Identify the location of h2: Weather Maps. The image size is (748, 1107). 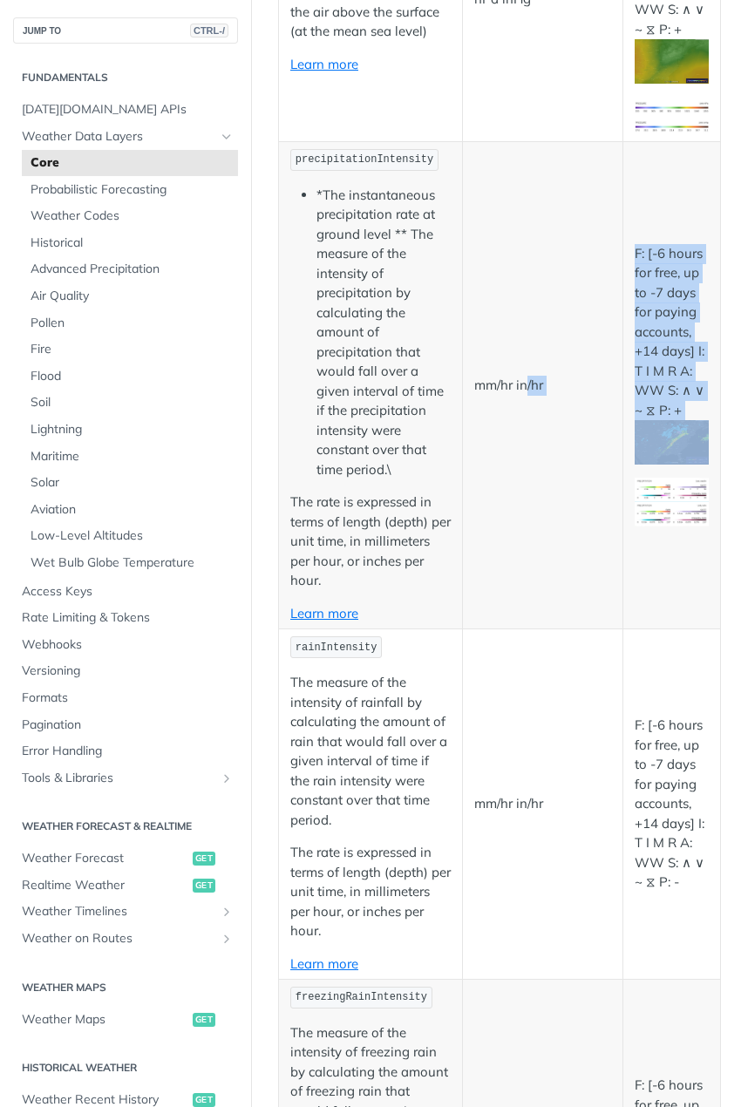
(125, 987).